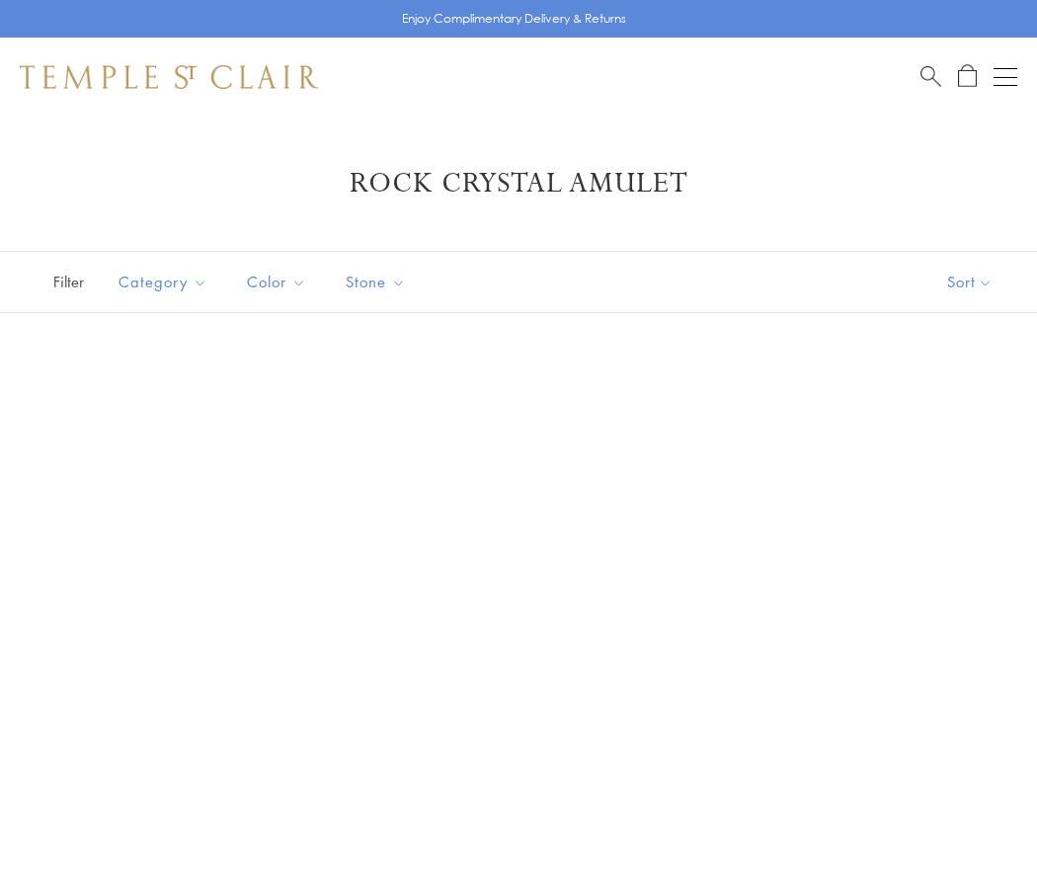 The width and height of the screenshot is (1037, 877). Describe the element at coordinates (375, 282) in the screenshot. I see `button: Stone` at that location.